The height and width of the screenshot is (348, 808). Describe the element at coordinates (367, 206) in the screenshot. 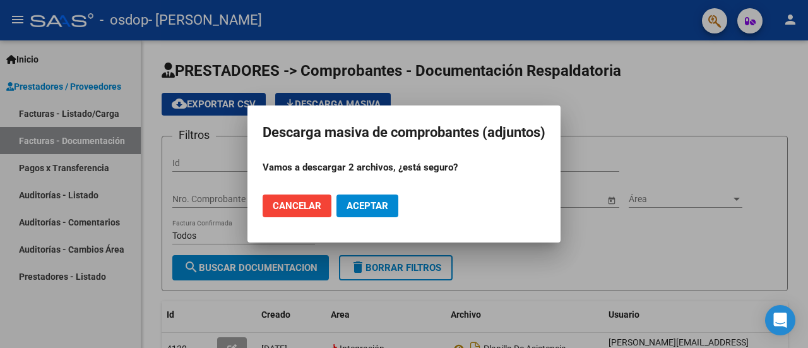

I see `span: Aceptar` at that location.